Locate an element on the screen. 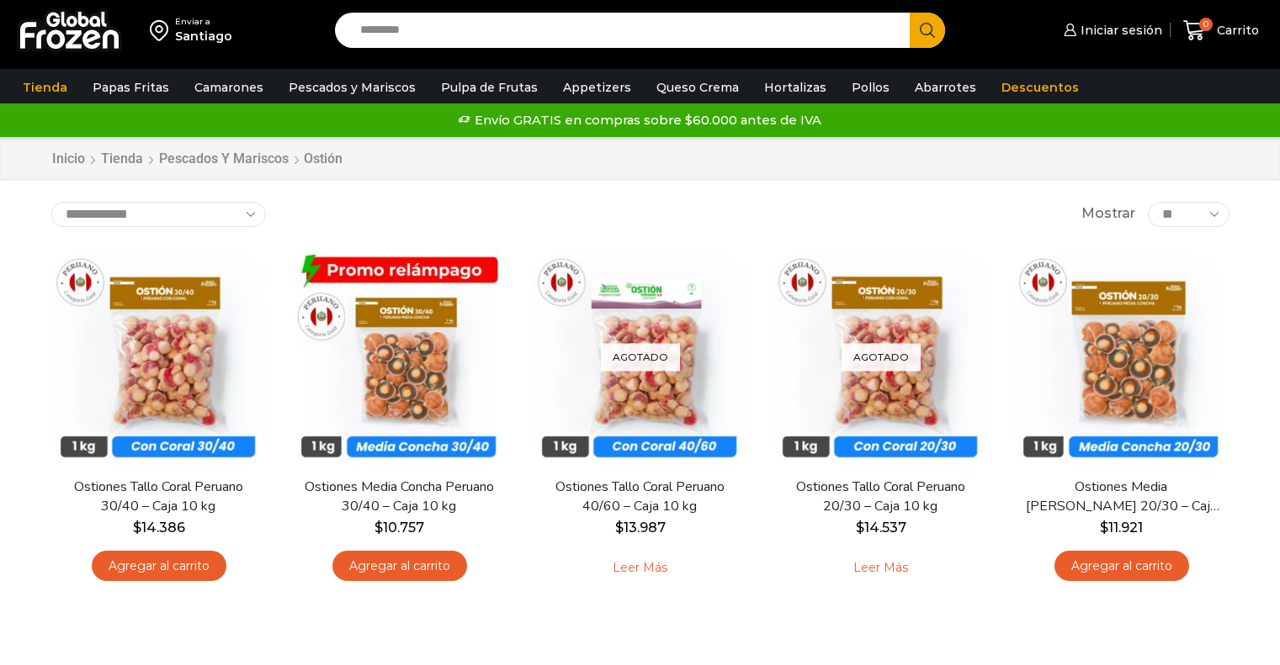  a: Agregar al carrito: “Ostiones Media Concha Peruano 30/40 - Caja 10 kg” is located at coordinates (400, 566).